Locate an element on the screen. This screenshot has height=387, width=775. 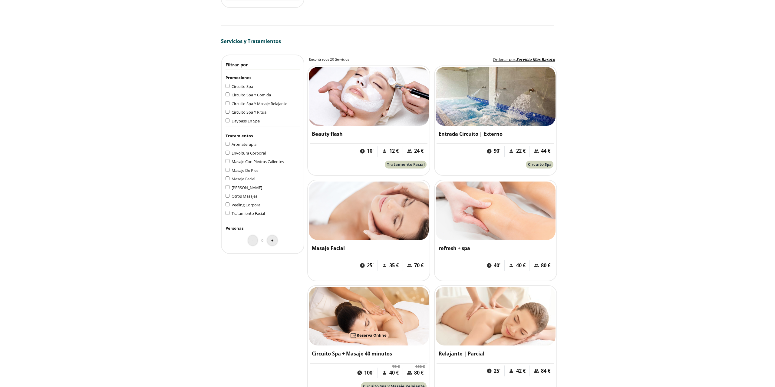
span: Reserva Online is located at coordinates (372, 335).